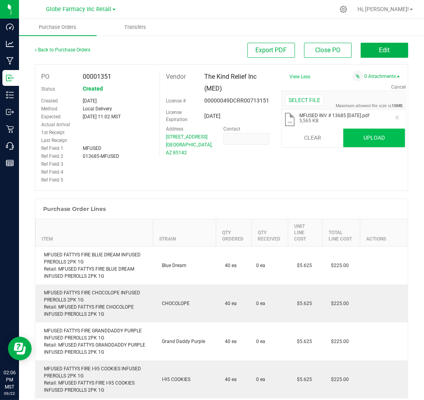 Image resolution: width=424 pixels, height=400 pixels. What do you see at coordinates (10, 78) in the screenshot?
I see `inline-svg: Inbound` at bounding box center [10, 78].